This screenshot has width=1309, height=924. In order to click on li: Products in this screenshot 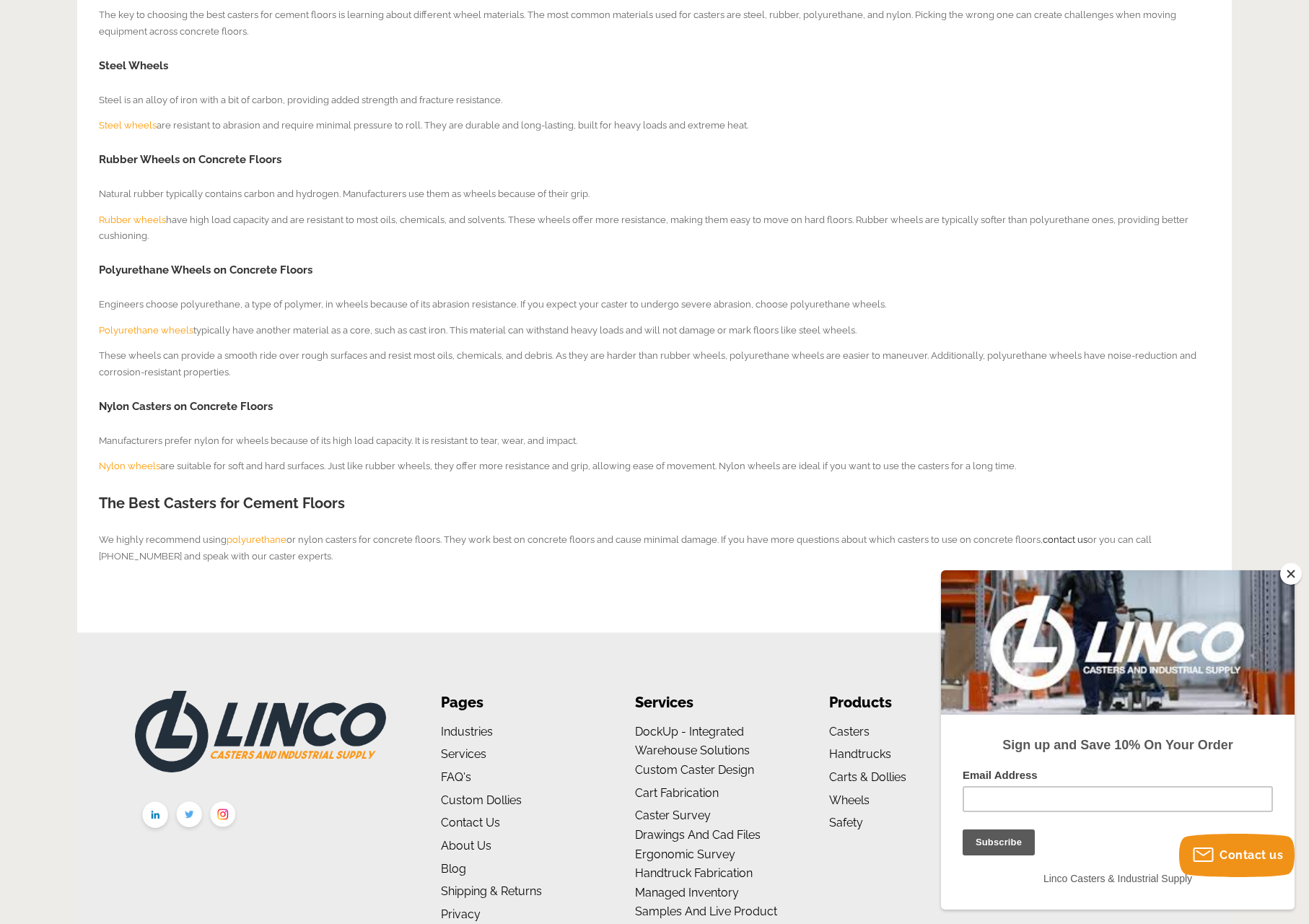, I will do `click(904, 702)`.